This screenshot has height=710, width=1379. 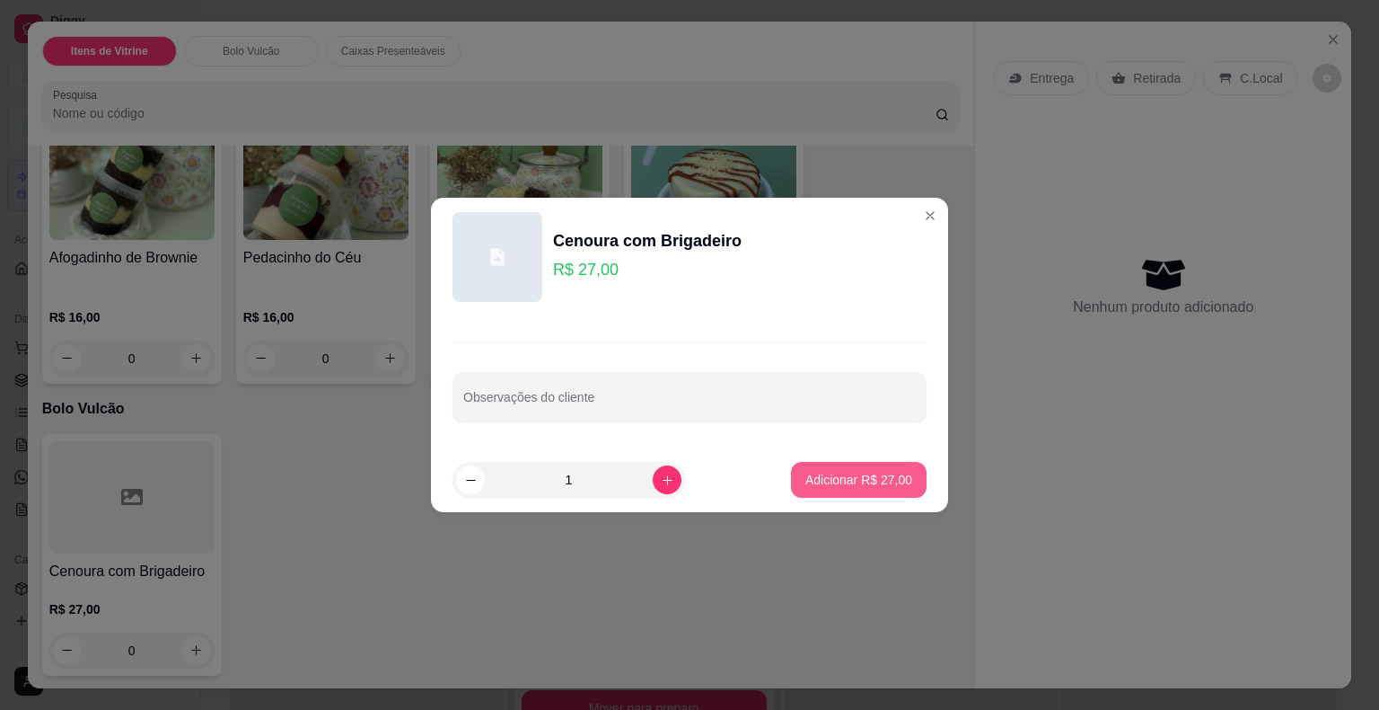 I want to click on div: Cenoura com Brigadeiro, so click(x=648, y=241).